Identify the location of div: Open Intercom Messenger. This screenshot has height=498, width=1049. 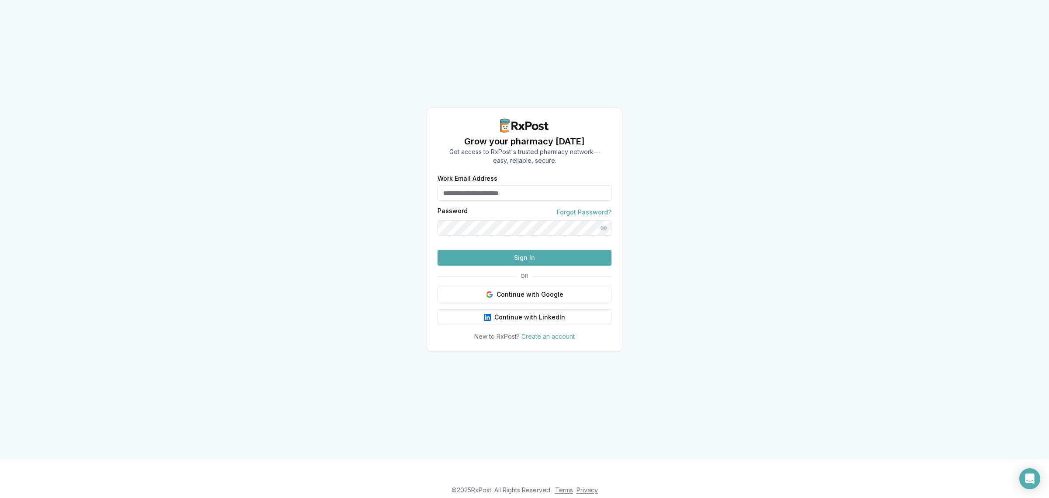
(1030, 478).